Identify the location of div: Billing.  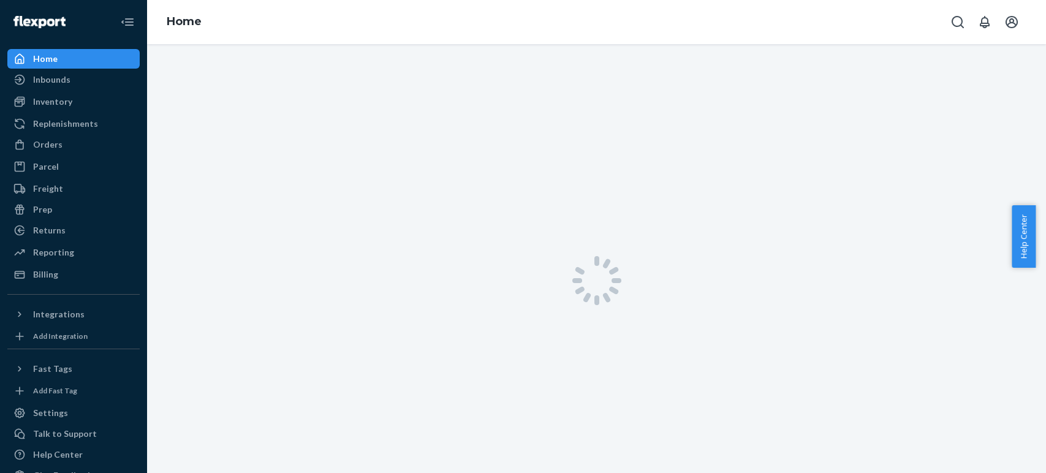
(45, 274).